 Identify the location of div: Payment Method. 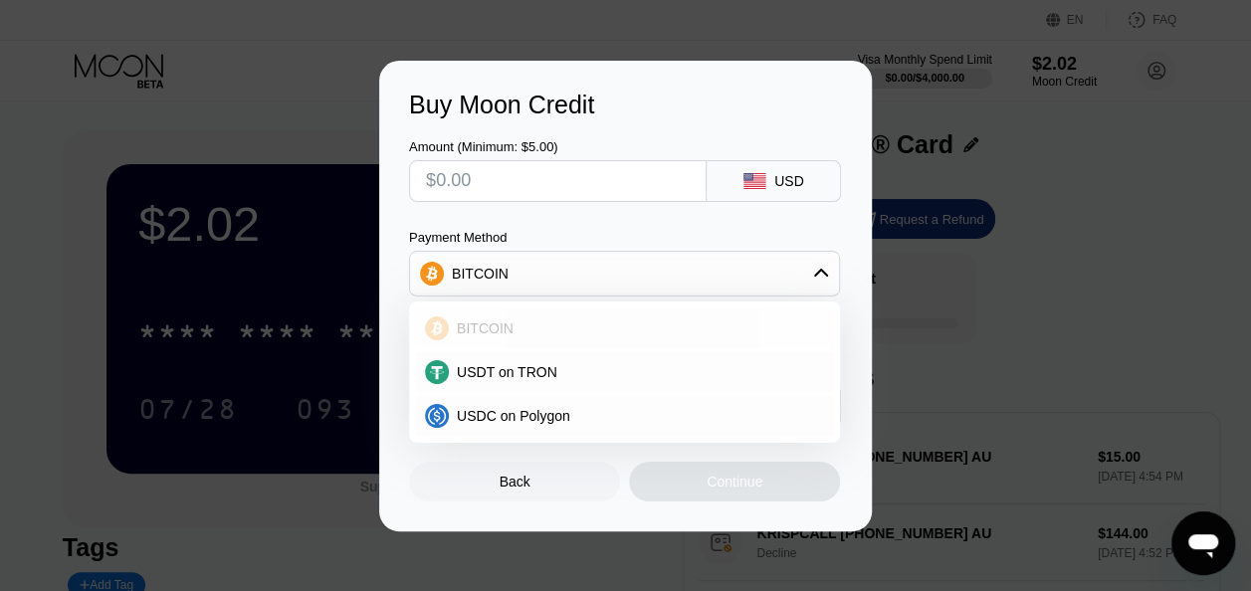
(624, 237).